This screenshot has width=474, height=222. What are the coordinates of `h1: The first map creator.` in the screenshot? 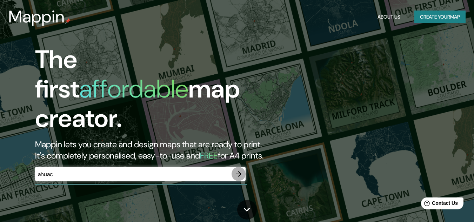 It's located at (154, 92).